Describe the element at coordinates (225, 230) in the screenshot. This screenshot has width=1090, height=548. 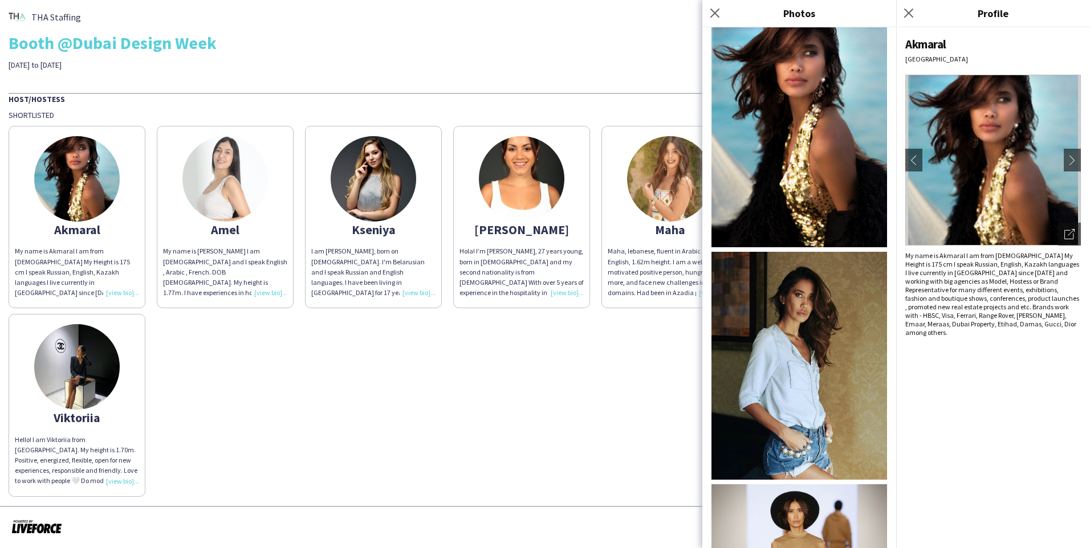
I see `div: Amel` at that location.